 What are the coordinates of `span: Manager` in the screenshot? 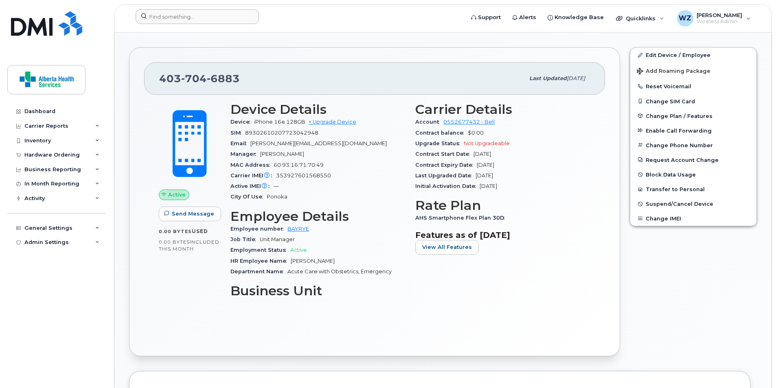 It's located at (245, 154).